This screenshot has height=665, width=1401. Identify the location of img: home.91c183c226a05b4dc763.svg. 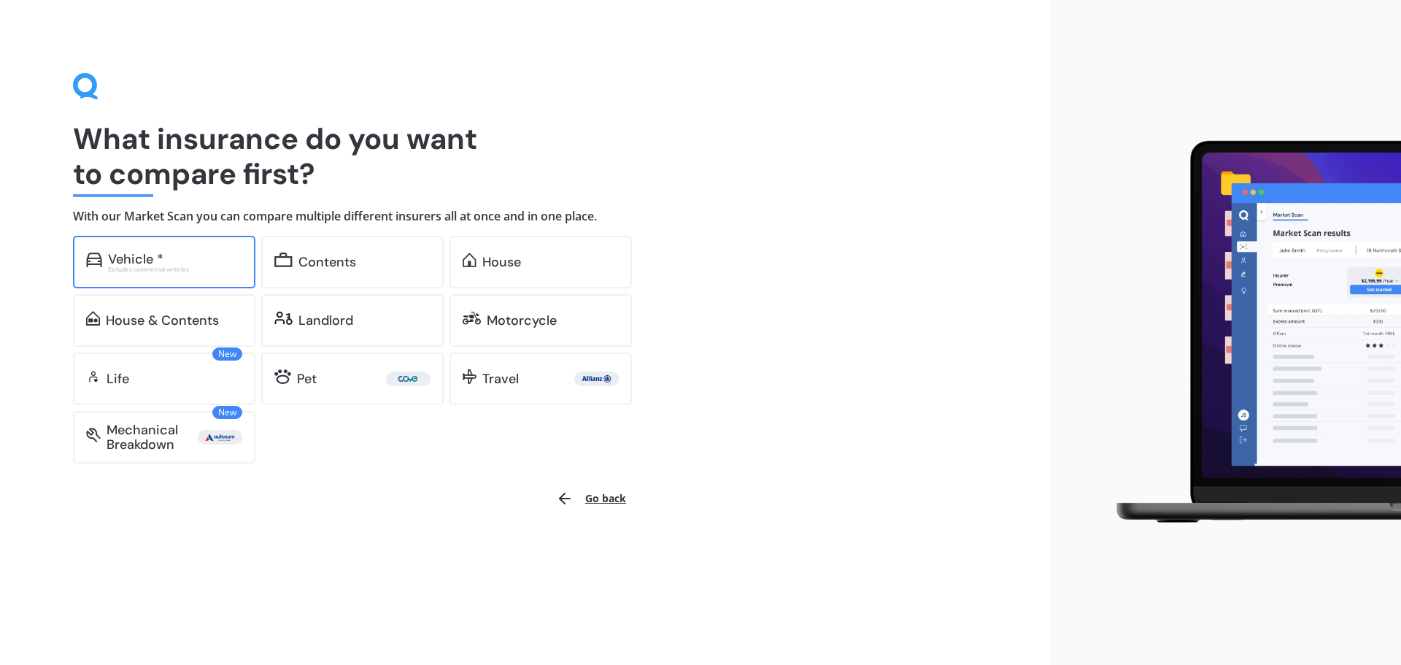
(469, 260).